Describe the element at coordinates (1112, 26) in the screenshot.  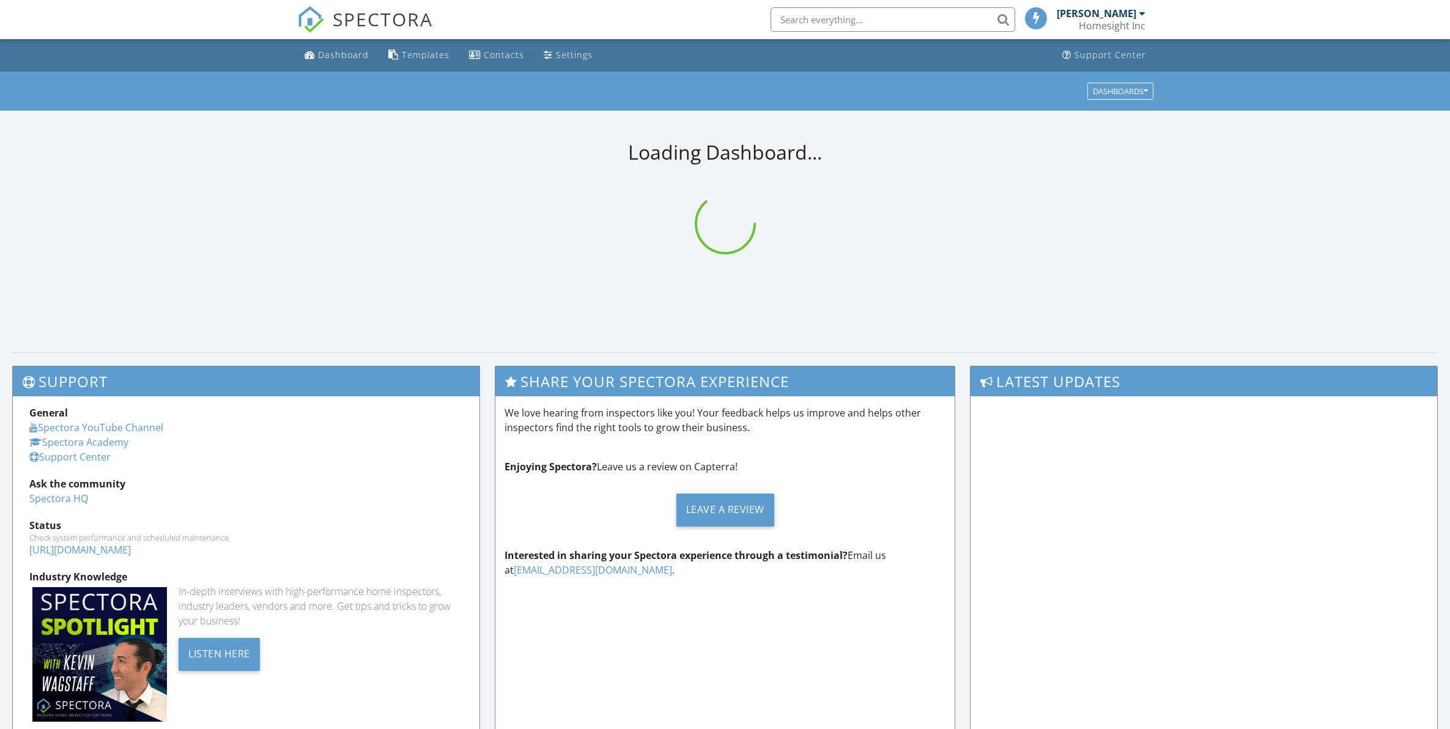
I see `div: Homesight Inc` at that location.